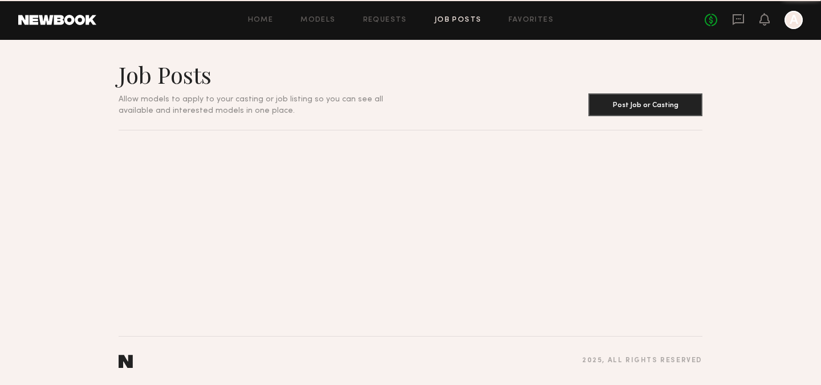 The height and width of the screenshot is (385, 821). I want to click on span: Allow models to apply to your casting or job listing so you can see all available and interested ..., so click(251, 105).